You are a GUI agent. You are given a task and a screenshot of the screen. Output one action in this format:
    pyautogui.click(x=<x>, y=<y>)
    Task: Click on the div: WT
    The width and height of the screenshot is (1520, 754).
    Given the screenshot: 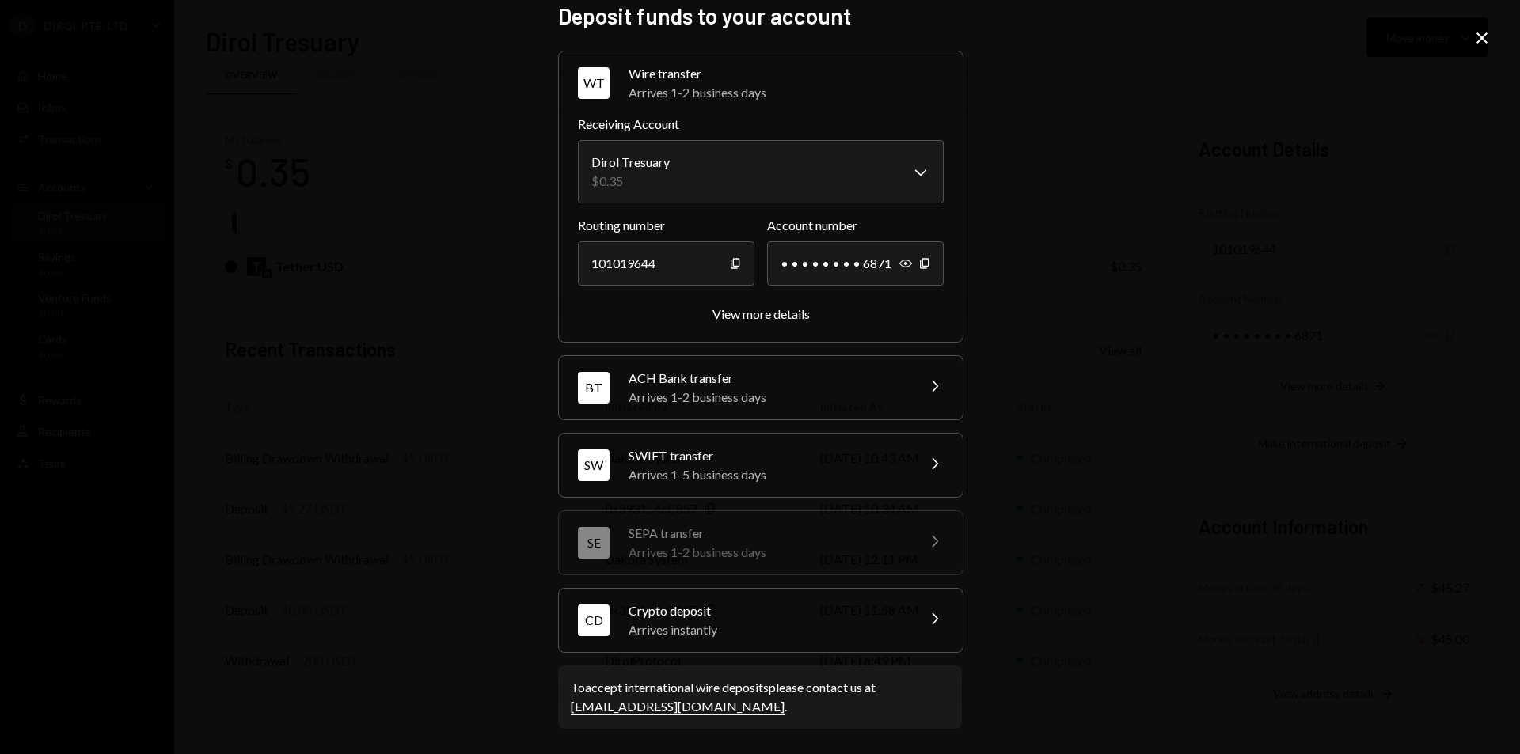 What is the action you would take?
    pyautogui.click(x=594, y=83)
    